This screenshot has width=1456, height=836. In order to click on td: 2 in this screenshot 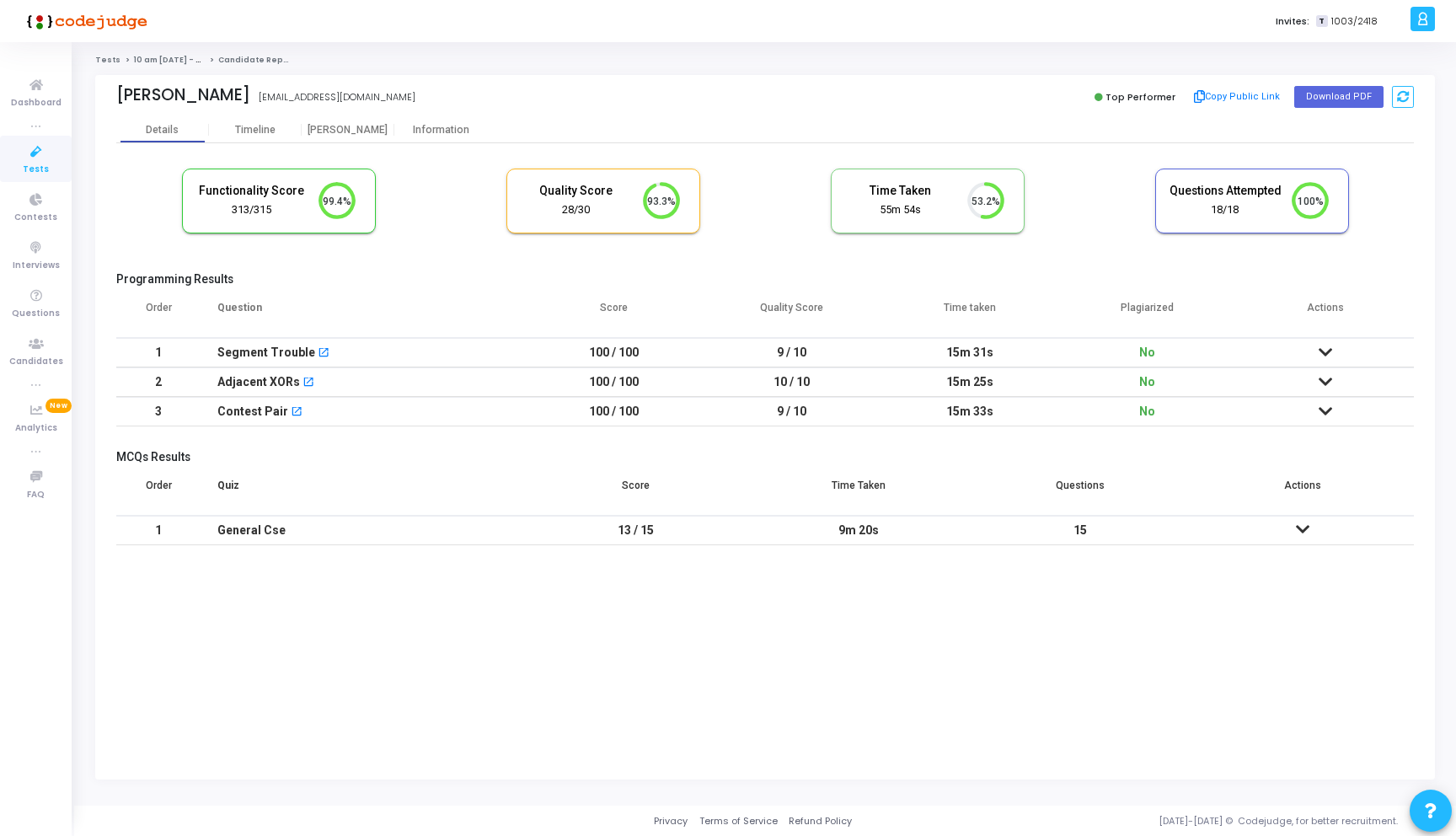, I will do `click(158, 382)`.